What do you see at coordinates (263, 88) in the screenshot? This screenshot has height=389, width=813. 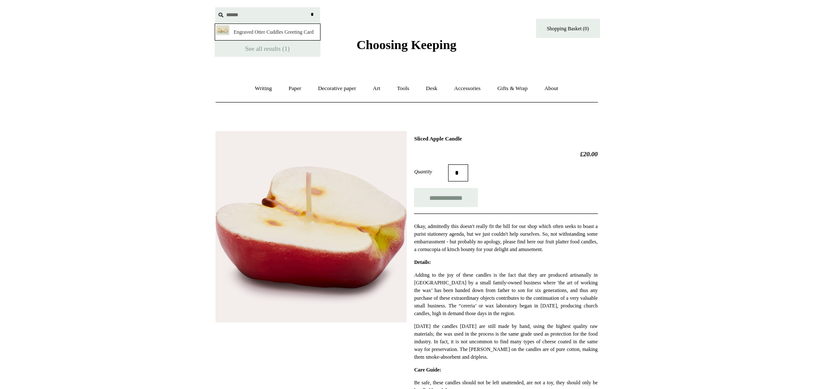 I see `a: Writing` at bounding box center [263, 88].